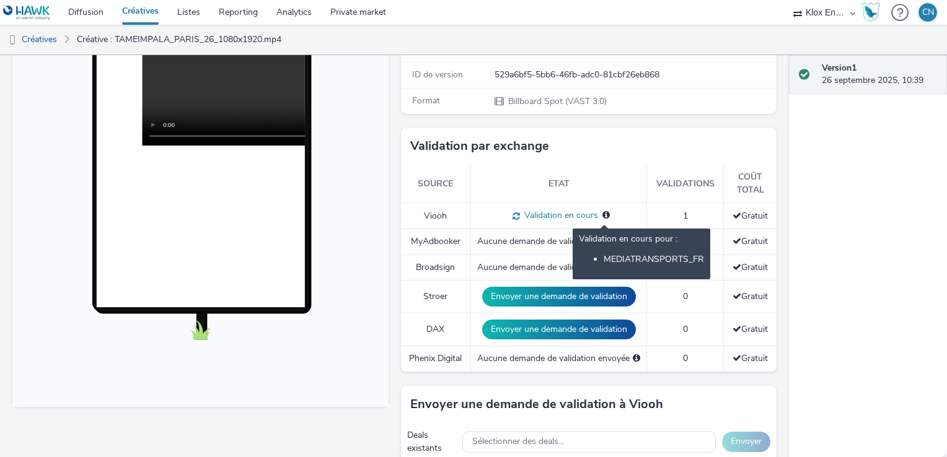  I want to click on a: Créative : TAMEIMPALA_PARIS_26_1080x1920.mp4, so click(179, 40).